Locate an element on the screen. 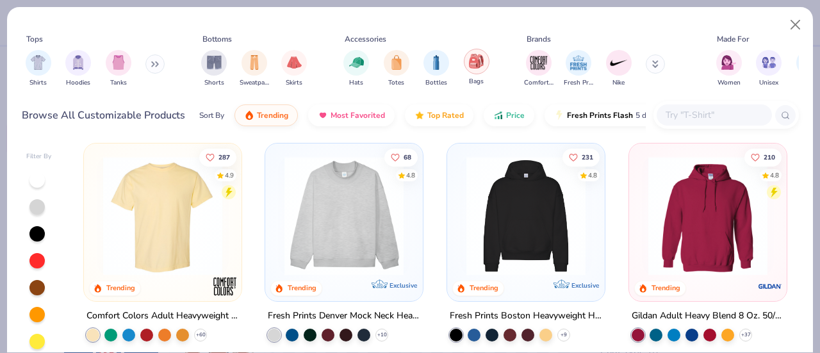 The height and width of the screenshot is (353, 820). span: + 10 is located at coordinates (382, 335).